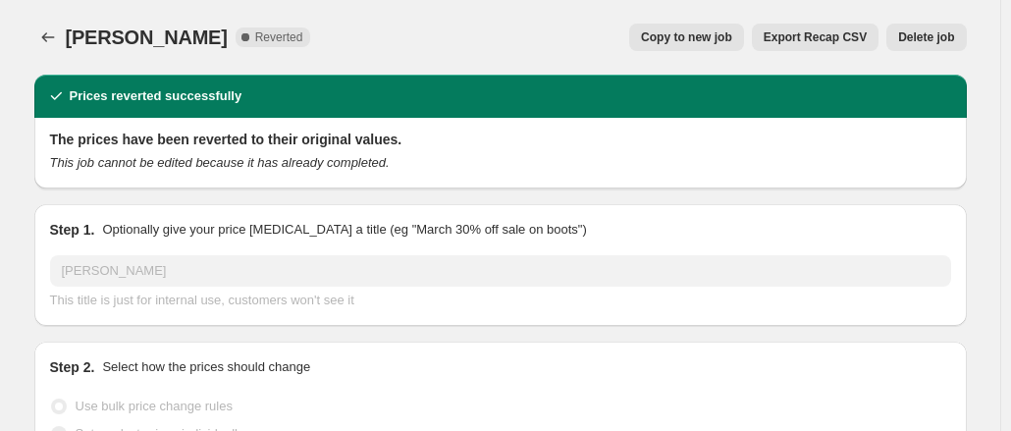  I want to click on h2: The prices have been reverted to their original values., so click(501, 139).